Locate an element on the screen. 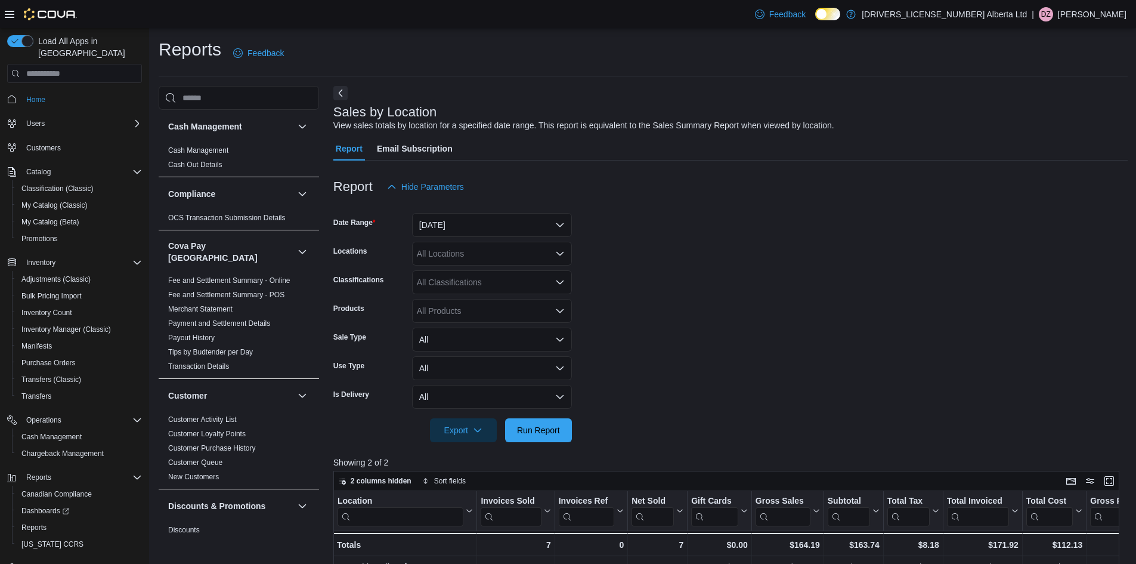 This screenshot has width=1136, height=564. span: Customer Activity List is located at coordinates (202, 419).